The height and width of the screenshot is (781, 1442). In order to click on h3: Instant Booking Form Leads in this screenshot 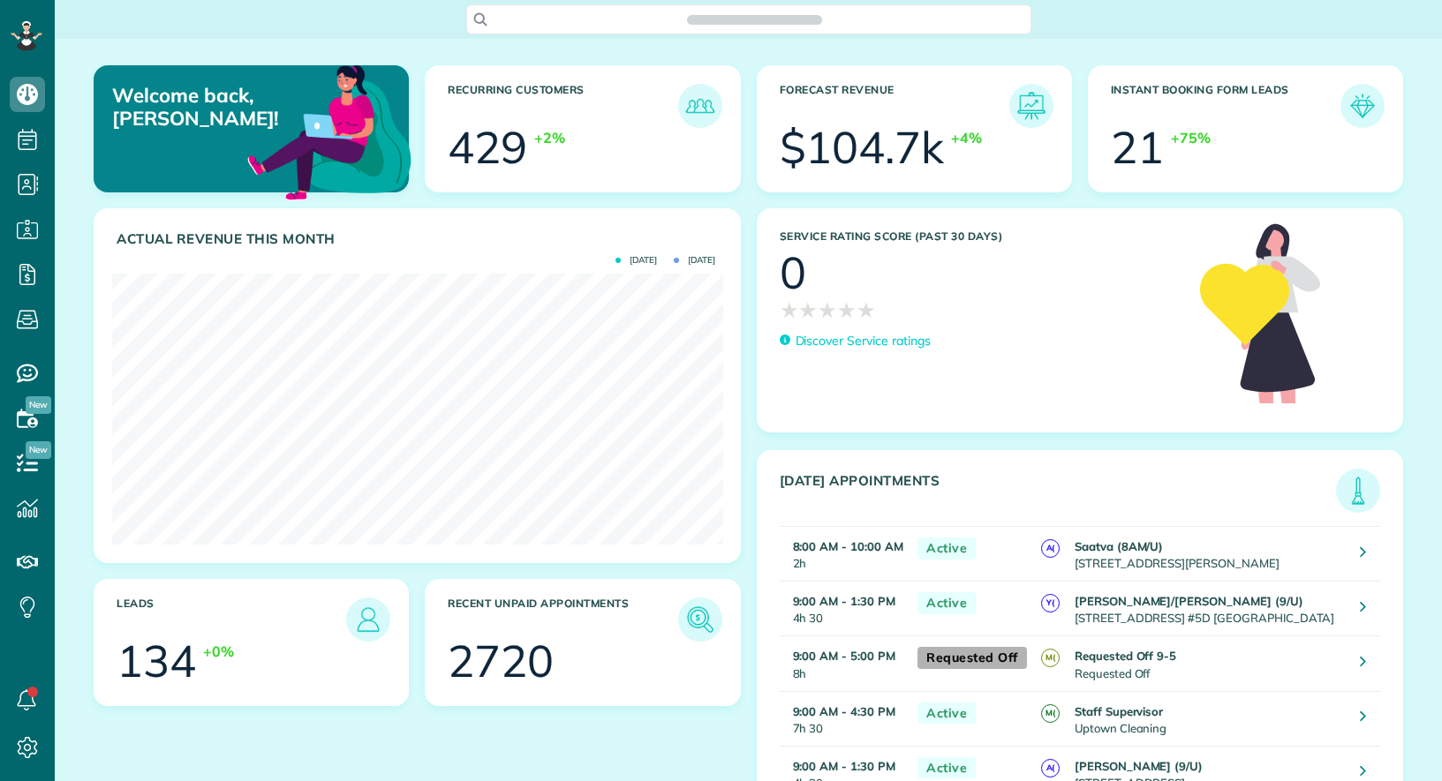, I will do `click(1225, 106)`.